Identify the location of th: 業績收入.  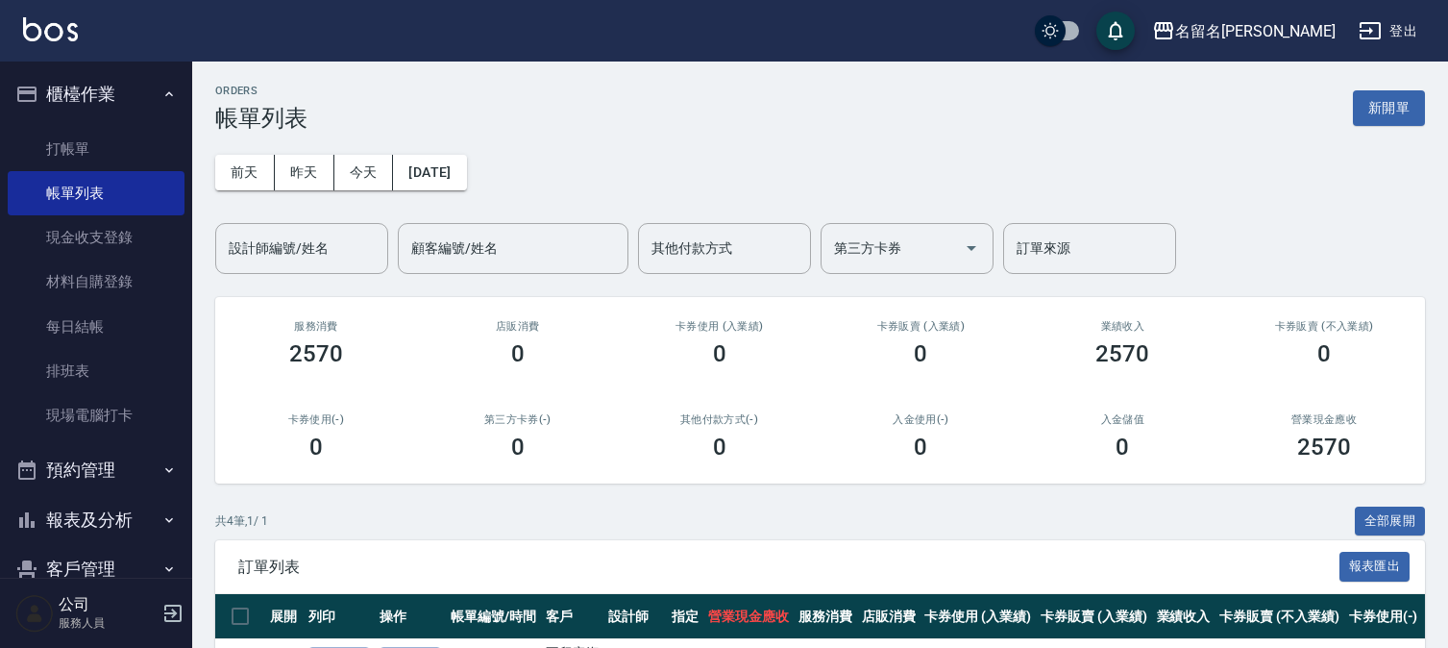
(1184, 616).